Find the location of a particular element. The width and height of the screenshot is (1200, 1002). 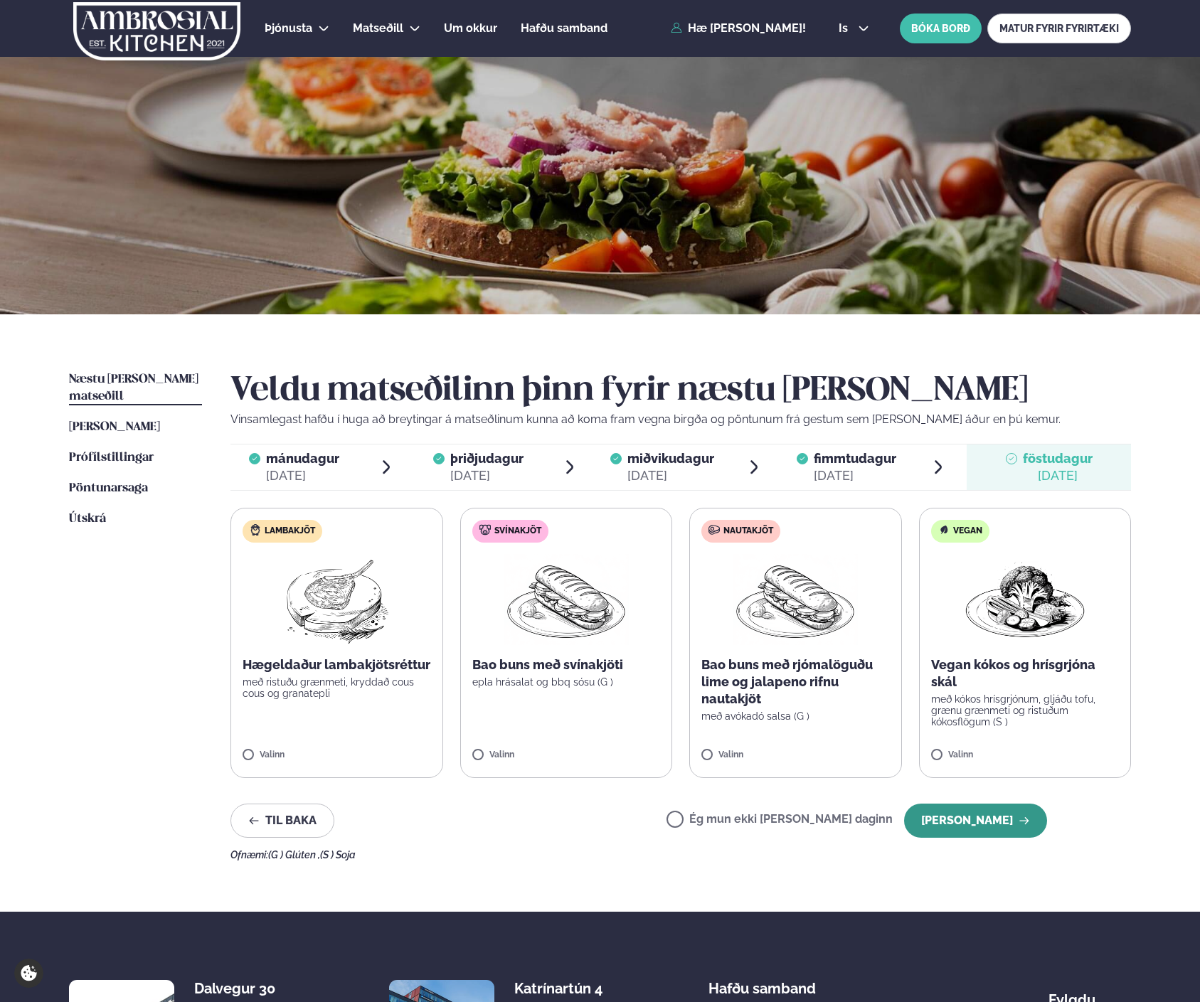

span: Nautakjöt is located at coordinates (748, 531).